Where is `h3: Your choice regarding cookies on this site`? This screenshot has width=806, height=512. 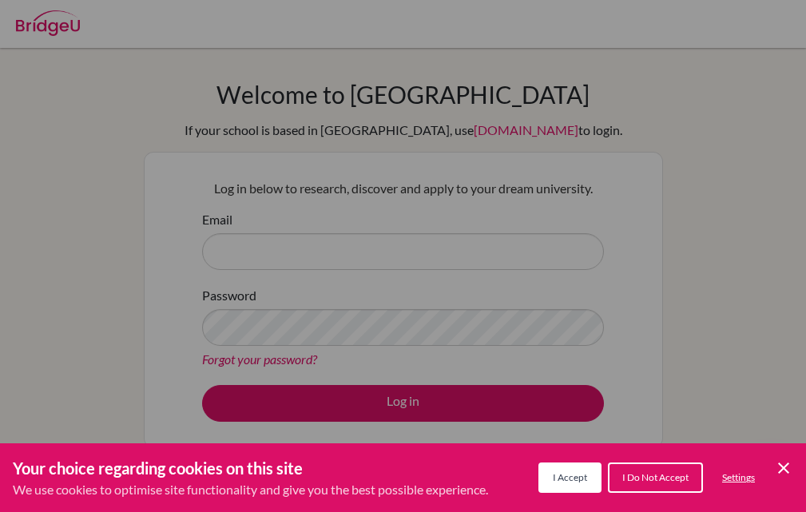
h3: Your choice regarding cookies on this site is located at coordinates (250, 468).